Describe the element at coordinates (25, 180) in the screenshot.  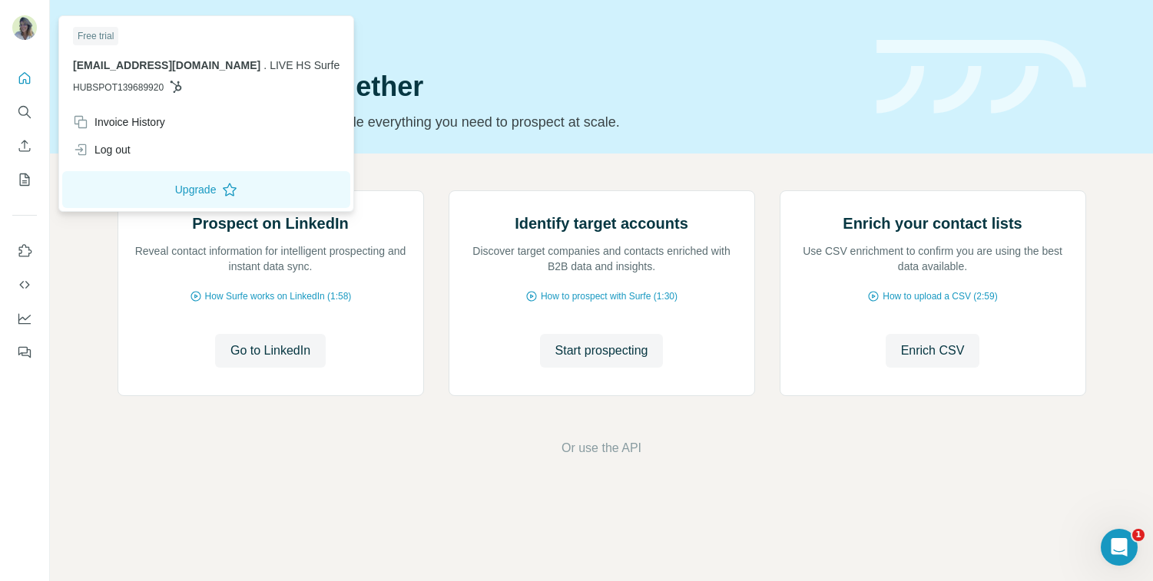
I see `button: My lists` at that location.